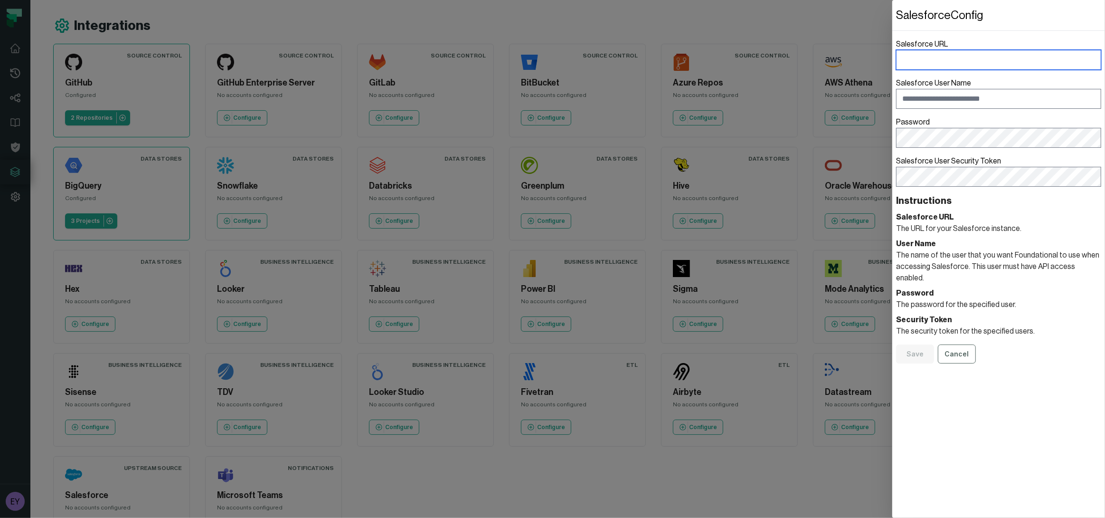 This screenshot has height=518, width=1105. Describe the element at coordinates (999, 99) in the screenshot. I see `input: Salesforce User Name` at that location.